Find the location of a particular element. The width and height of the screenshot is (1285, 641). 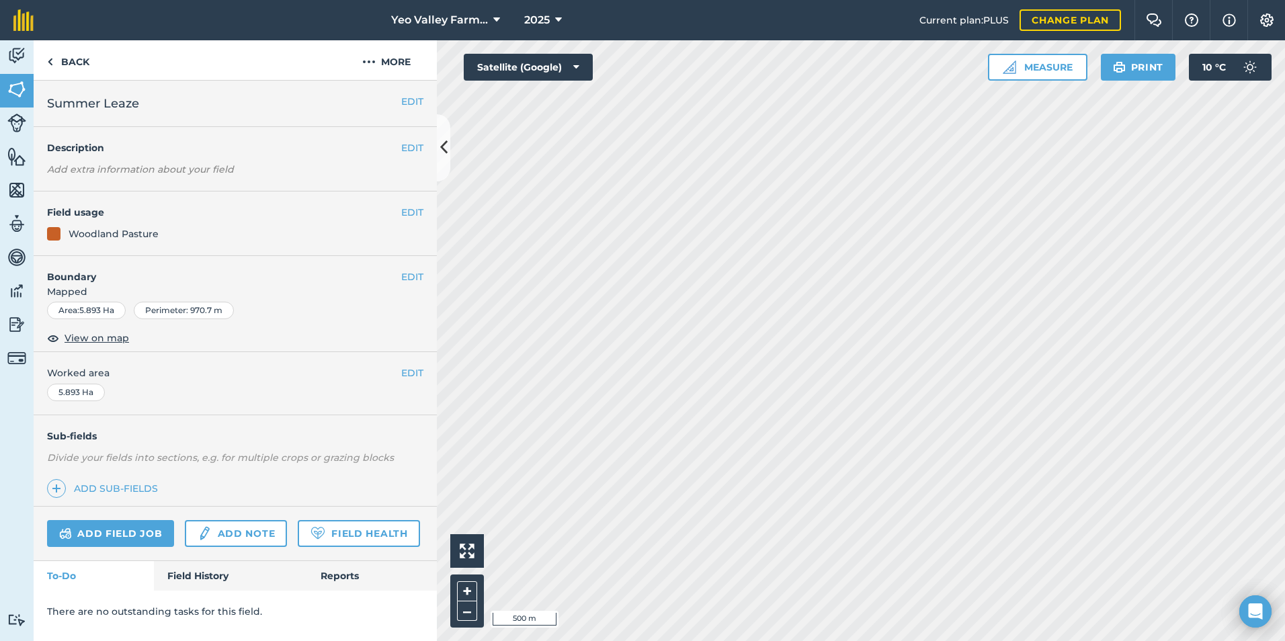

p: There are no outstanding tasks for this field. is located at coordinates (235, 612).